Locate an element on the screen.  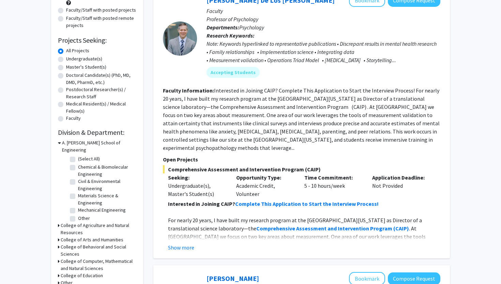
h2: Division & Department: is located at coordinates (97, 132).